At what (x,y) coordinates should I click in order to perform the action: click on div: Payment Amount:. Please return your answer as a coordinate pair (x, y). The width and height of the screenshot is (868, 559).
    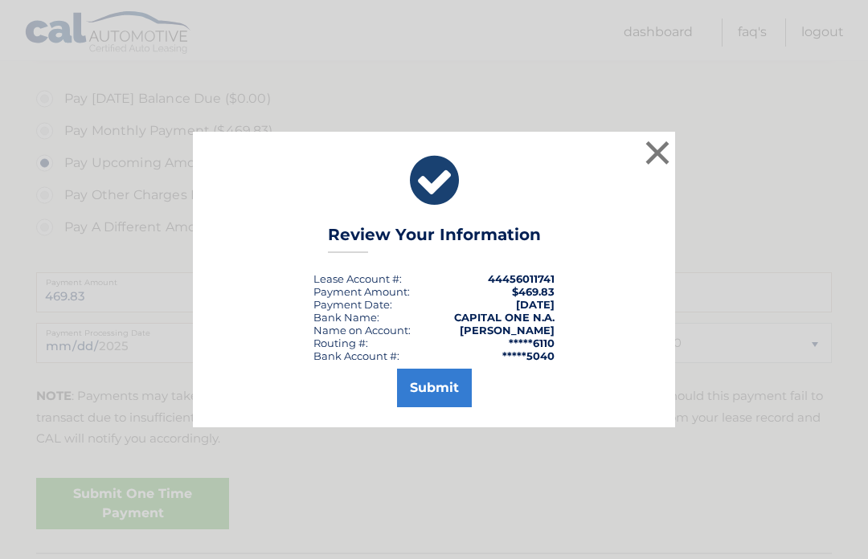
    Looking at the image, I should click on (362, 292).